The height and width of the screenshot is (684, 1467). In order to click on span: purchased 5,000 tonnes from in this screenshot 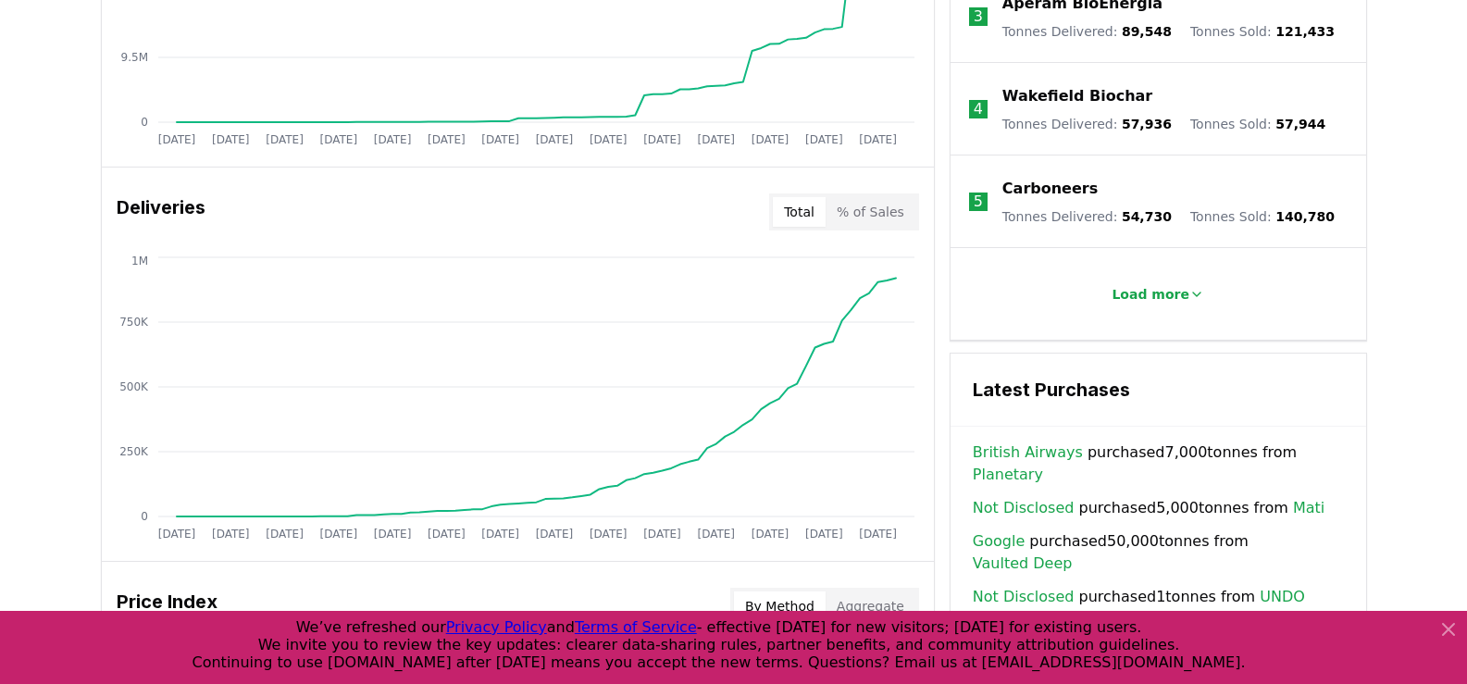, I will do `click(1149, 508)`.